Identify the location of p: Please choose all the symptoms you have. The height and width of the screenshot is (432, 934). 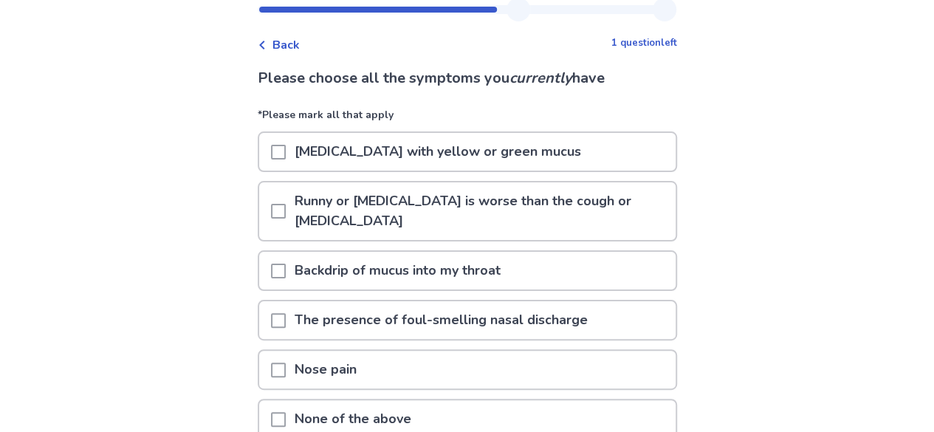
(468, 78).